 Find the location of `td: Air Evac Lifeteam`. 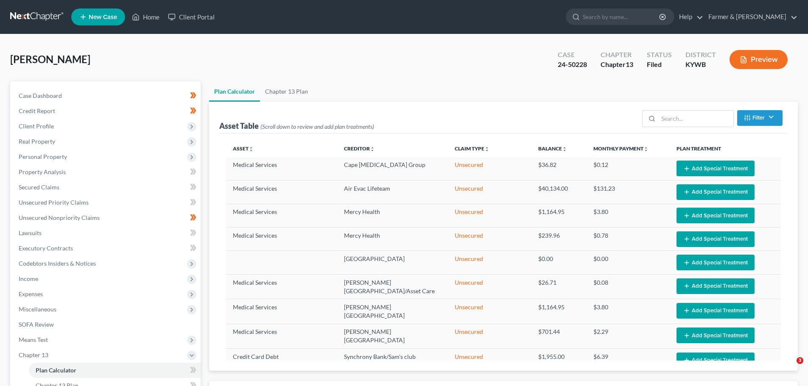

td: Air Evac Lifeteam is located at coordinates (393, 192).